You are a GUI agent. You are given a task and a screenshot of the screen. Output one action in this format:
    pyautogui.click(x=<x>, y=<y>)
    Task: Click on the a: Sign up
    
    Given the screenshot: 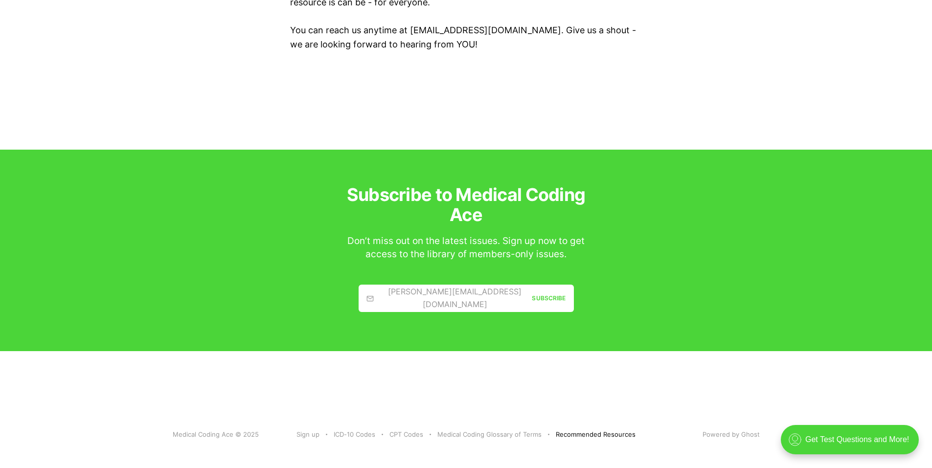 What is the action you would take?
    pyautogui.click(x=308, y=434)
    